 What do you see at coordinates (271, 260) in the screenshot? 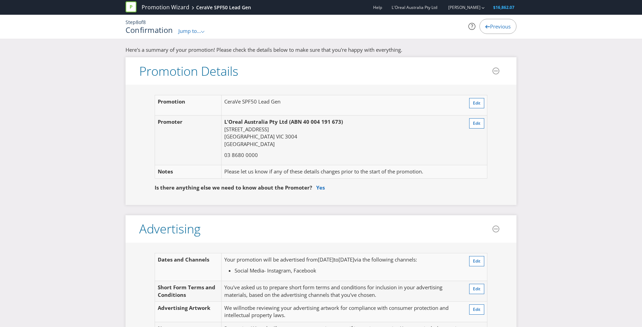
I see `span: Your promotion will be advertised from` at bounding box center [271, 260].